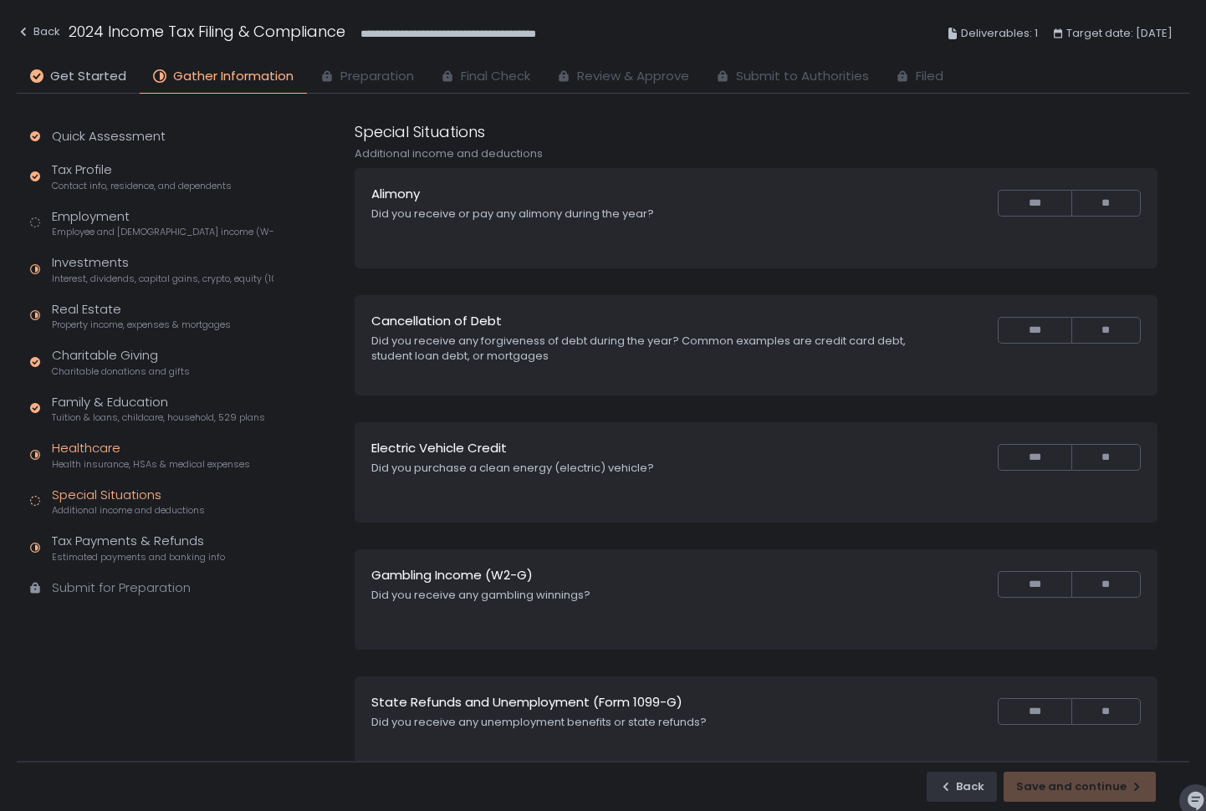 This screenshot has height=811, width=1206. I want to click on div: Additional income and deductions, so click(756, 154).